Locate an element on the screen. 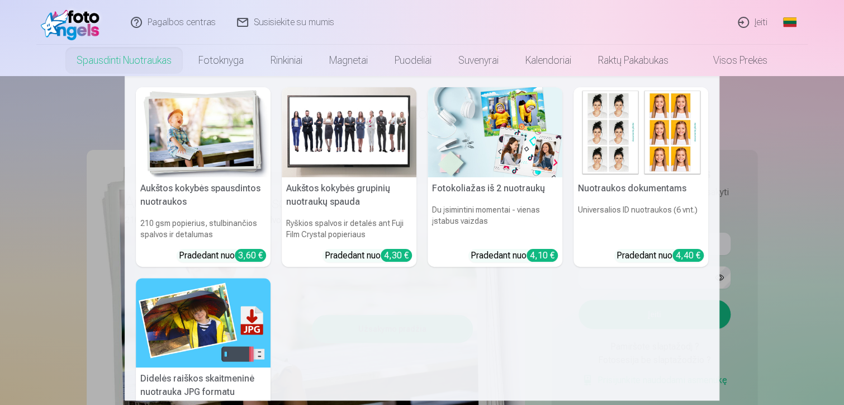 This screenshot has width=844, height=405. a: Suvenyrai is located at coordinates (478, 60).